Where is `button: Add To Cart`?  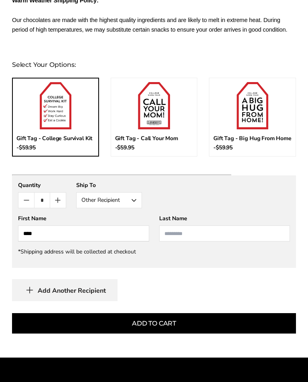 button: Add To Cart is located at coordinates (154, 323).